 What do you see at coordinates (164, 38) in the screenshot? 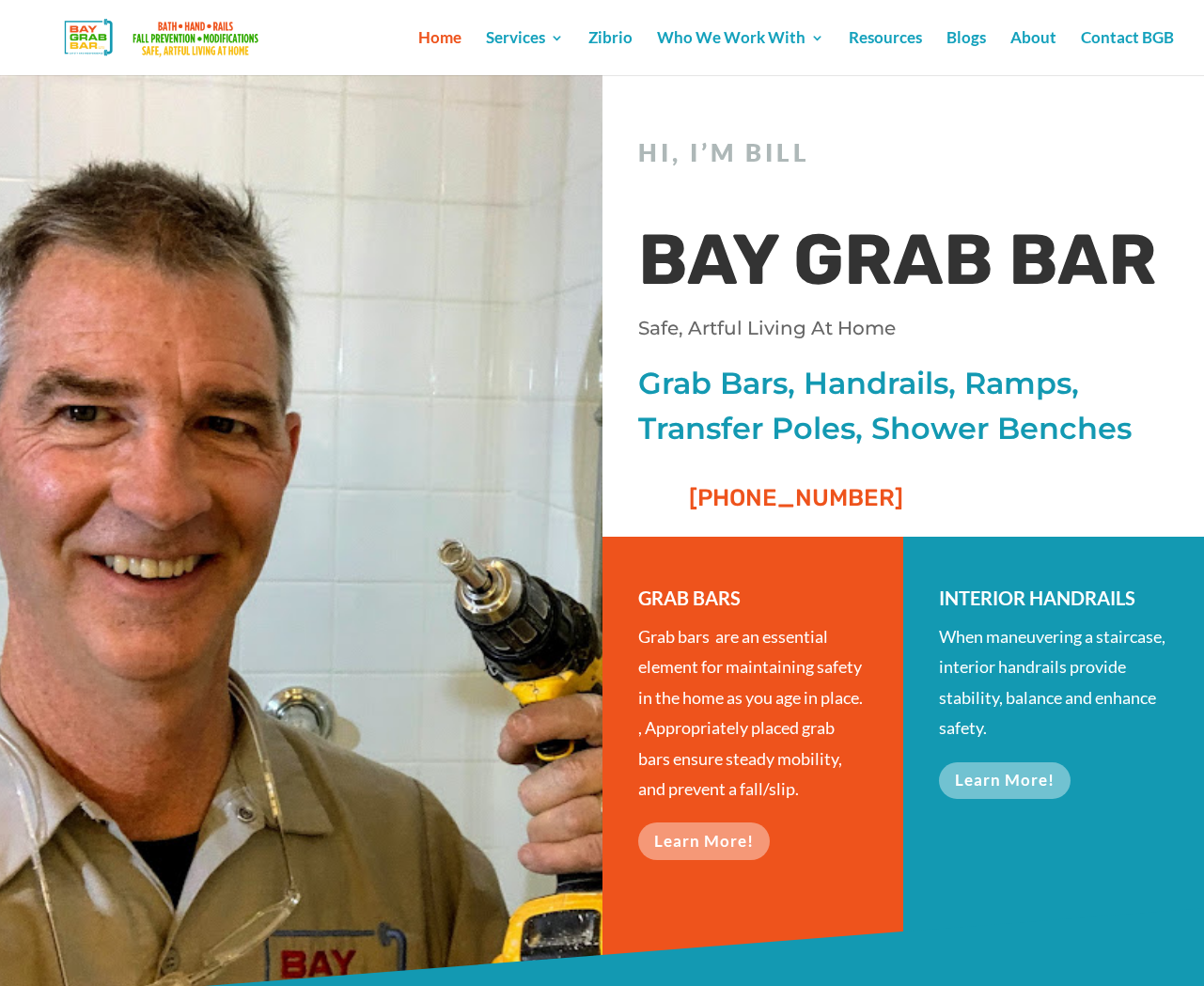
I see `img: Bay Grab Bar` at bounding box center [164, 38].